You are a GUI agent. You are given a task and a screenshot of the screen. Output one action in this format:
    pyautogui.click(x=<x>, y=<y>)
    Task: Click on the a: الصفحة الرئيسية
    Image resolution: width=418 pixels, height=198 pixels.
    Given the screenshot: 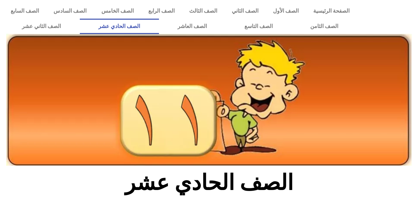 What is the action you would take?
    pyautogui.click(x=331, y=11)
    